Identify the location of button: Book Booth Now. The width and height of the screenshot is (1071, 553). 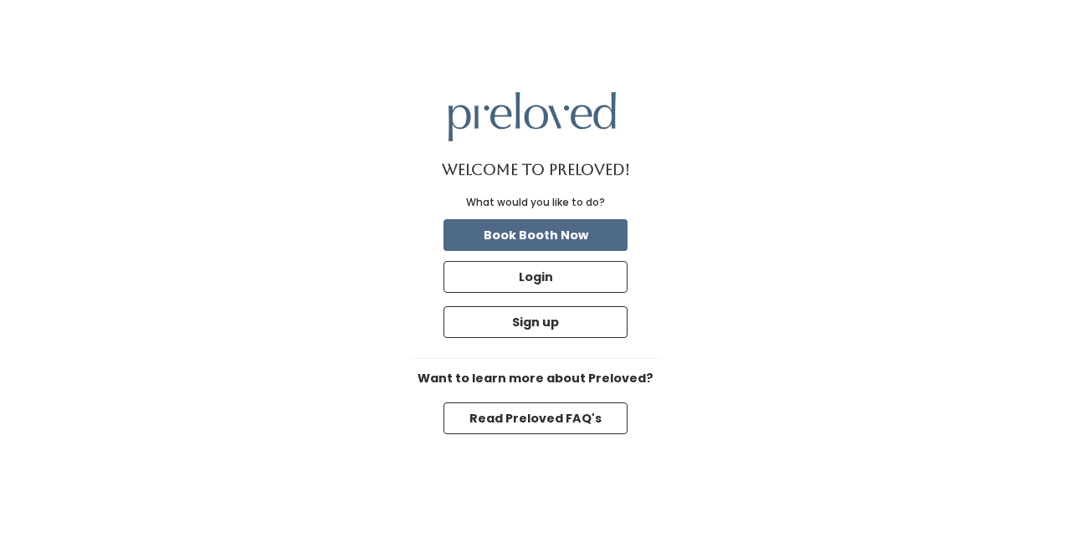
(535, 235).